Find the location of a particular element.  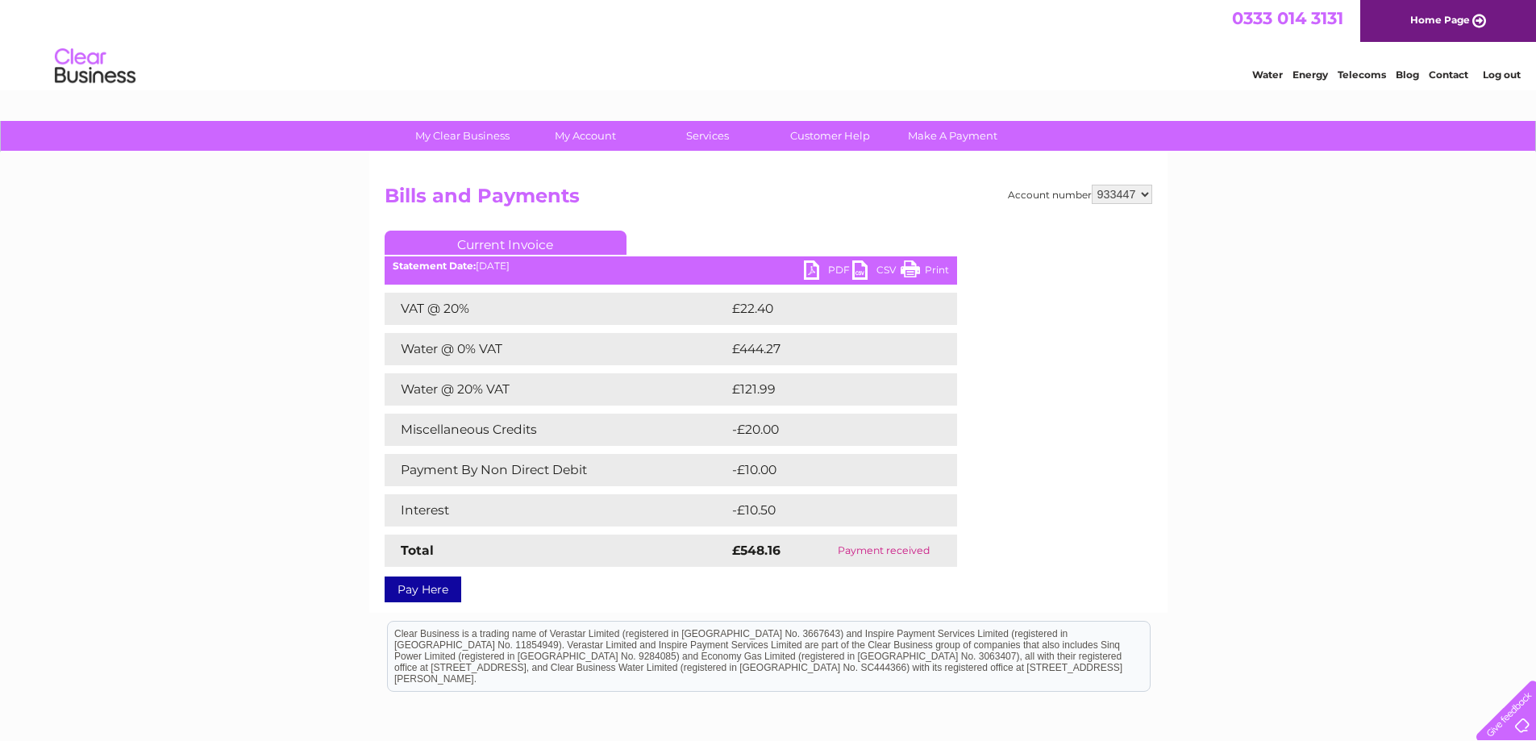

td: Miscellaneous Credits is located at coordinates (556, 430).